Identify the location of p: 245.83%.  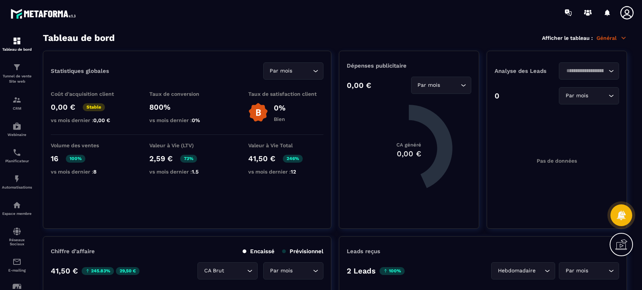
(98, 271).